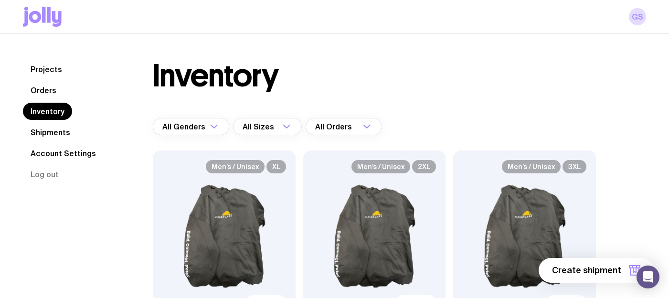 Image resolution: width=669 pixels, height=298 pixels. What do you see at coordinates (276, 167) in the screenshot?
I see `span: XL` at bounding box center [276, 167].